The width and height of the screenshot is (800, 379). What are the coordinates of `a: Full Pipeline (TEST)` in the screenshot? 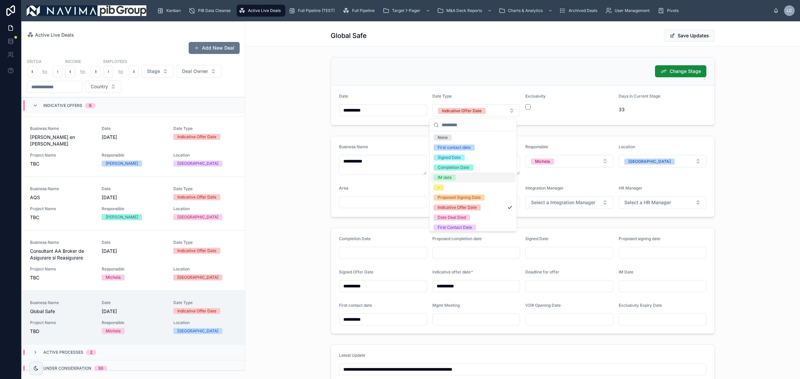 It's located at (313, 11).